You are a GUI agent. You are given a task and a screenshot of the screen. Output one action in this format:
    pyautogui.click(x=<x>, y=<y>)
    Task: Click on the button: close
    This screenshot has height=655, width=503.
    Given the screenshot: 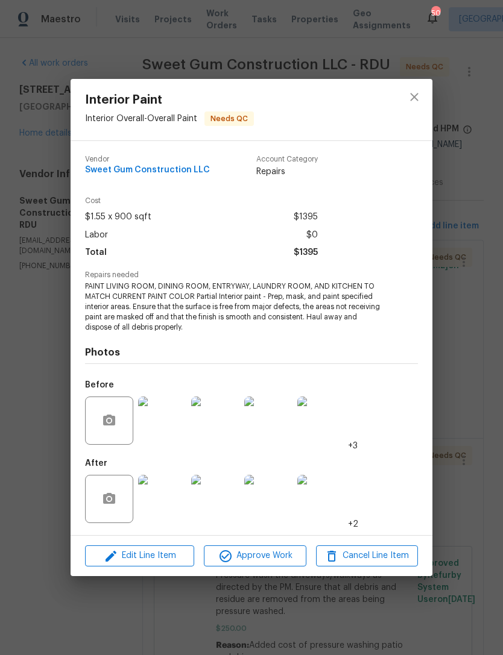 What is the action you would take?
    pyautogui.click(x=414, y=97)
    